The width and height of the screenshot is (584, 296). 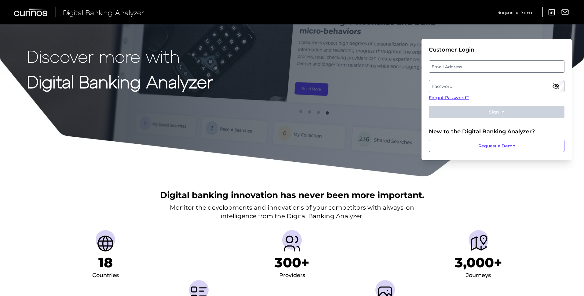 What do you see at coordinates (478, 262) in the screenshot?
I see `h1: 3,000+` at bounding box center [478, 262].